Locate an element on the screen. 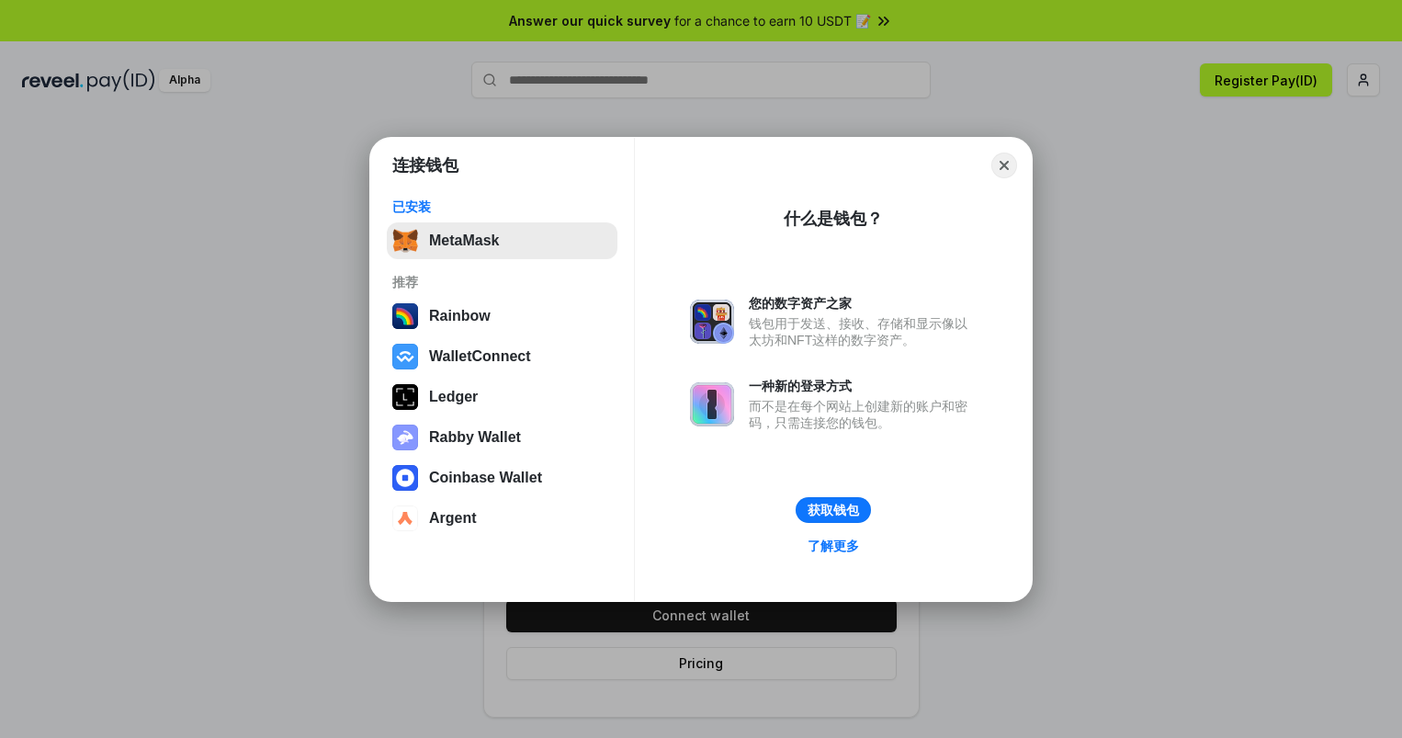 This screenshot has height=738, width=1402. div: 了解更多 is located at coordinates (833, 546).